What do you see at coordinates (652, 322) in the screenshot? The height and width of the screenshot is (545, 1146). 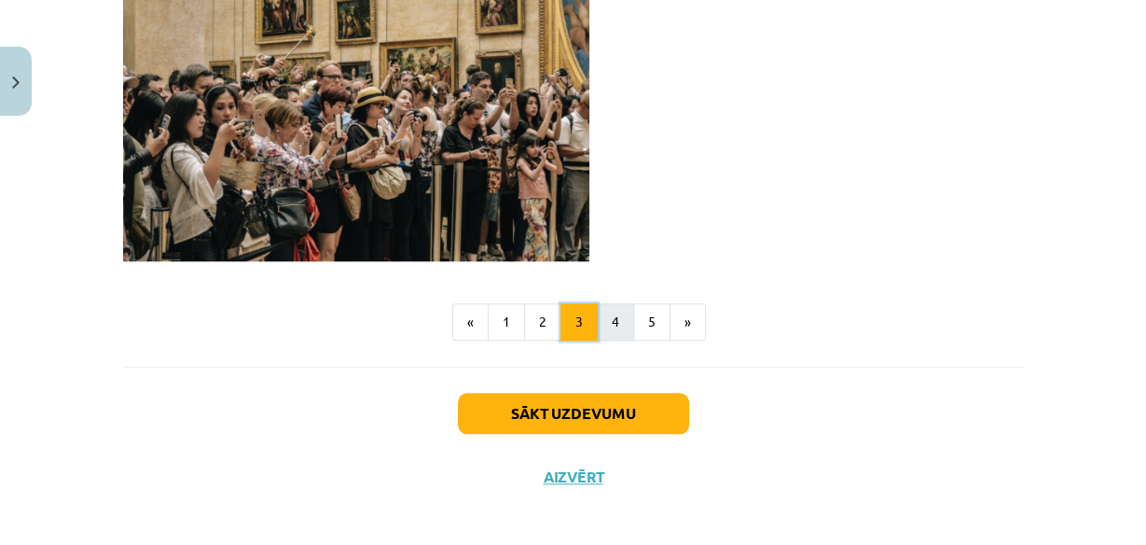 I see `button: 5` at bounding box center [652, 322].